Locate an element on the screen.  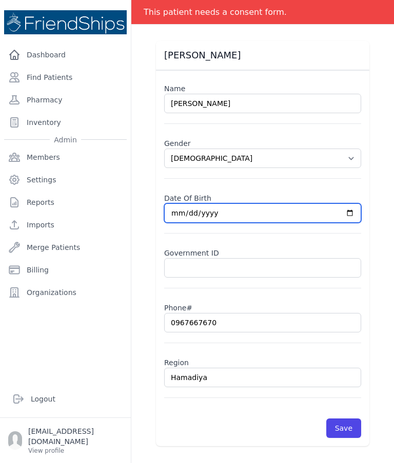
a: Settings is located at coordinates (65, 180).